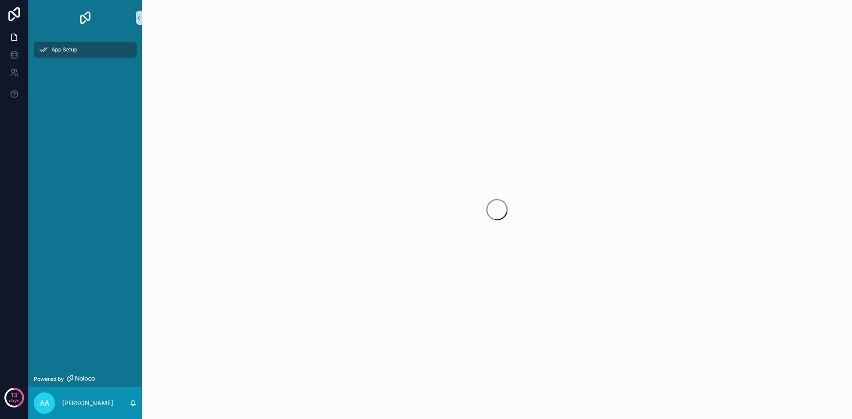  Describe the element at coordinates (85, 18) in the screenshot. I see `img: App logo` at that location.